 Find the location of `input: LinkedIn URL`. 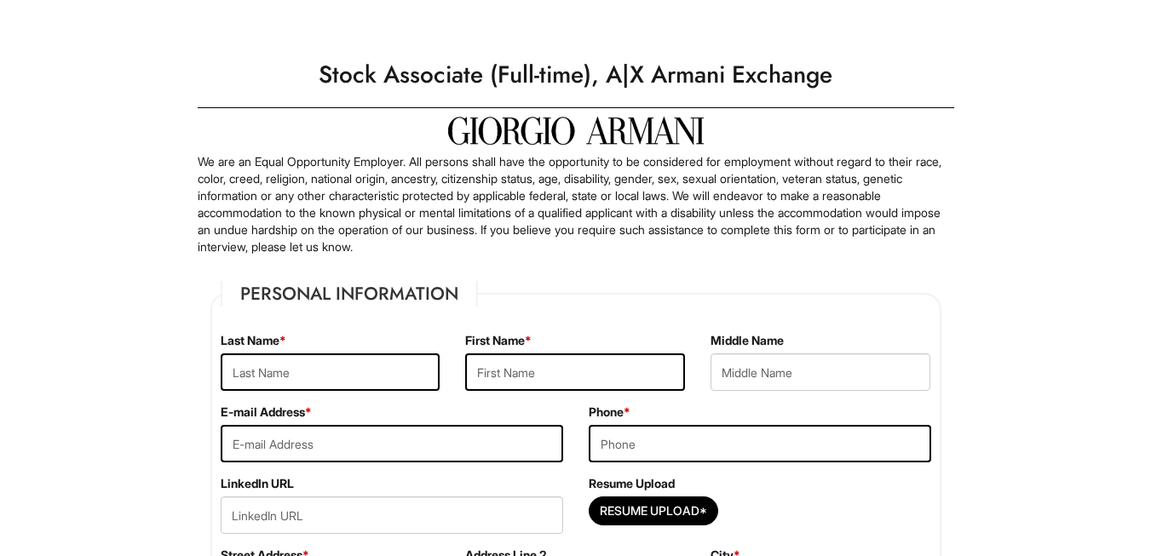

input: LinkedIn URL is located at coordinates (392, 515).